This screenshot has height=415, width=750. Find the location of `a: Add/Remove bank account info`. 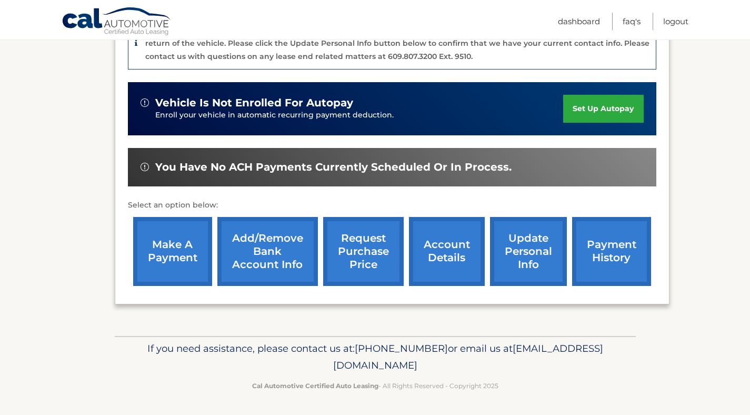

a: Add/Remove bank account info is located at coordinates (267, 251).